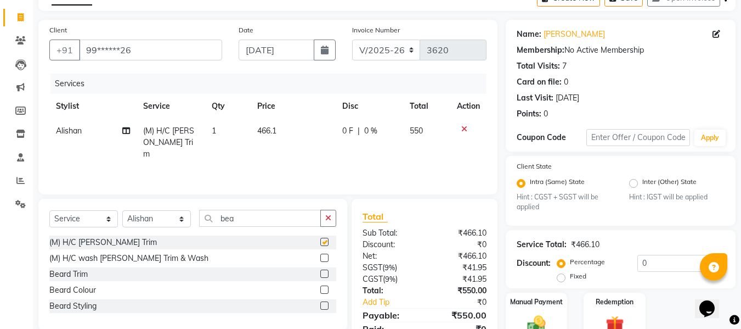 The width and height of the screenshot is (741, 329). What do you see at coordinates (372, 267) in the screenshot?
I see `span: SGST` at bounding box center [372, 267].